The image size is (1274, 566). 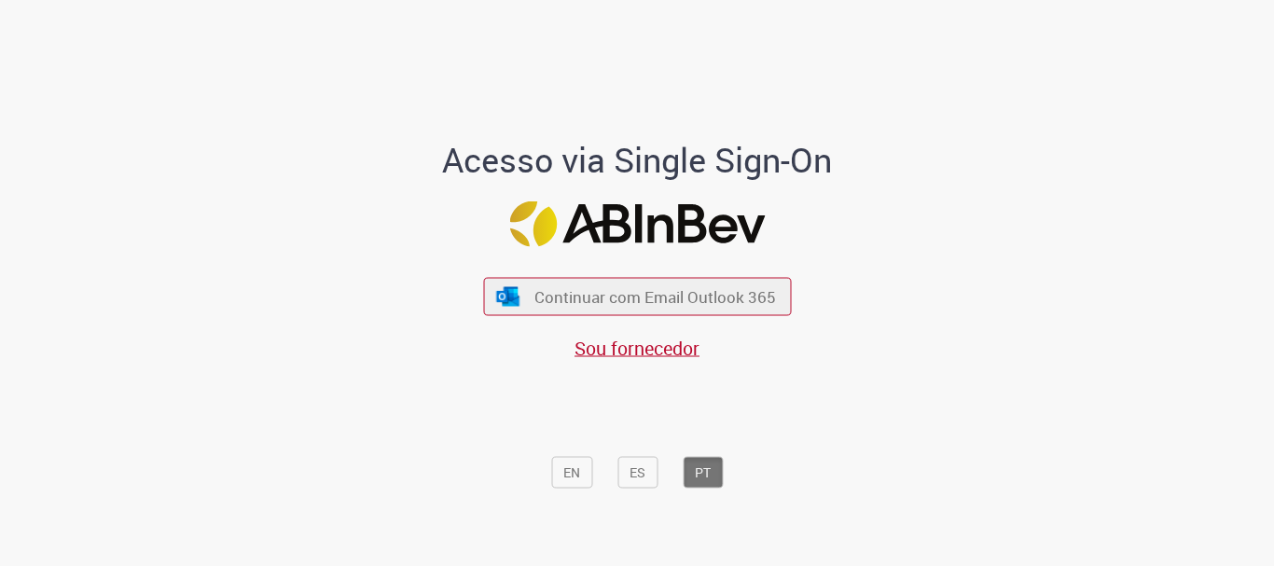 I want to click on a: Sou fornecedor, so click(x=637, y=348).